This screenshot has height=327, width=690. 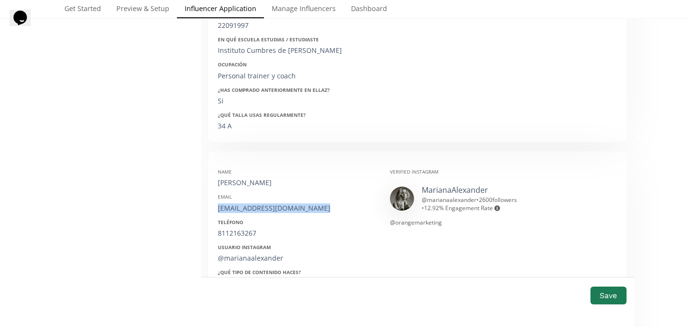 I want to click on div: @ marianaalexander • •, so click(x=485, y=204).